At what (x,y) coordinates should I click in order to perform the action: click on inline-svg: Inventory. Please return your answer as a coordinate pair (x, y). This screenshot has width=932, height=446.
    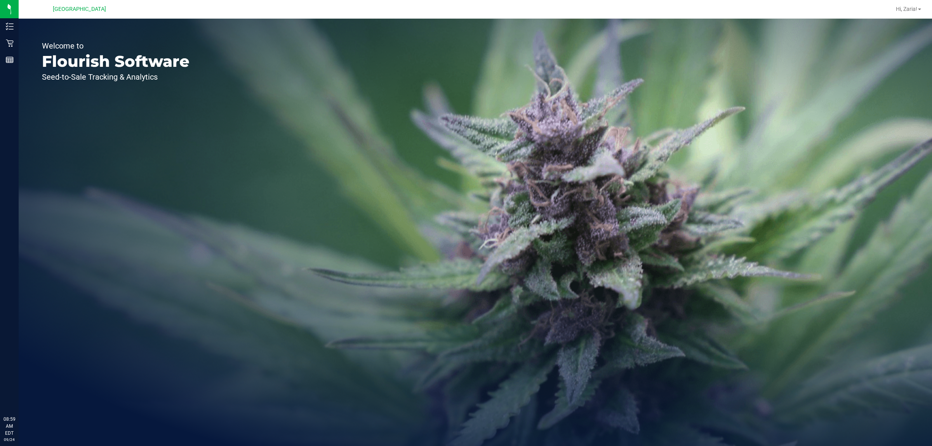
    Looking at the image, I should click on (10, 26).